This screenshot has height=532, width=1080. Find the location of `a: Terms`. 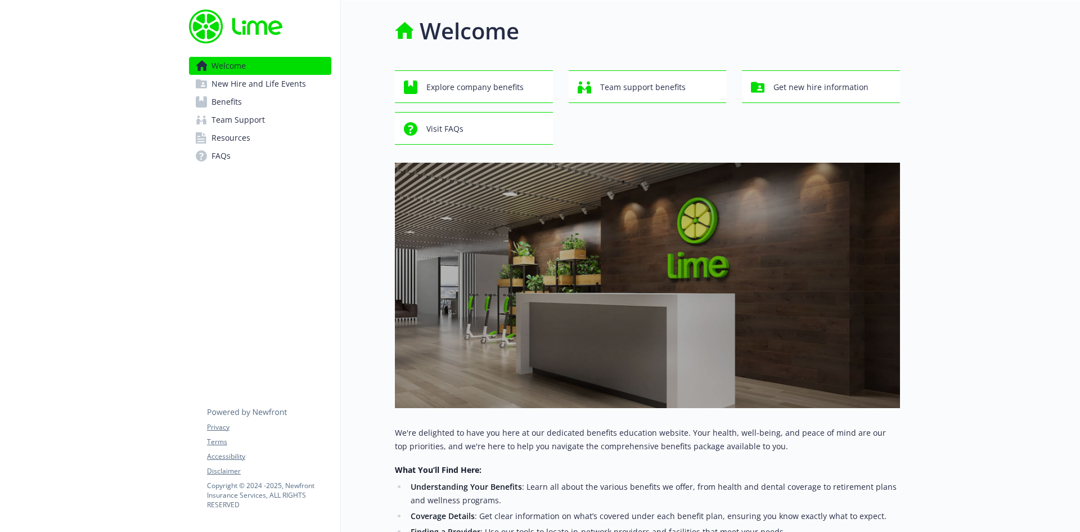

a: Terms is located at coordinates (269, 442).